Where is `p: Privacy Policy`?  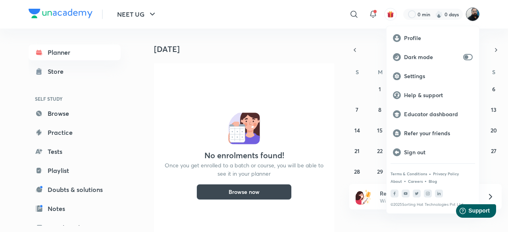 p: Privacy Policy is located at coordinates (446, 174).